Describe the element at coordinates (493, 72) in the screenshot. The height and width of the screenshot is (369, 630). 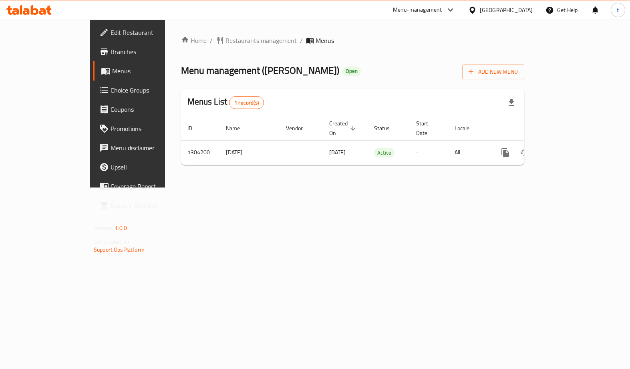
I see `button: Add New Menu` at that location.